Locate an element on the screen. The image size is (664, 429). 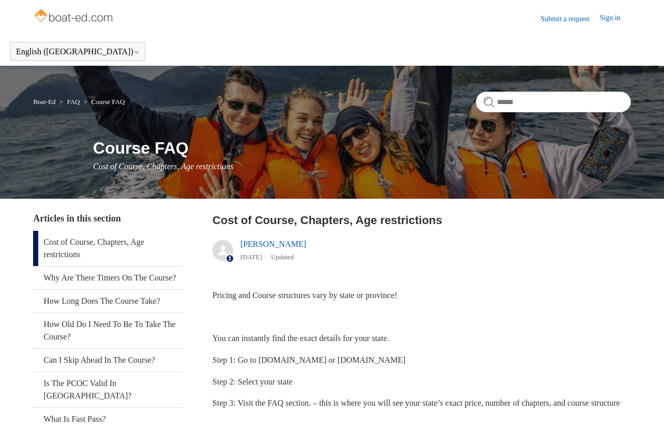
input: Search is located at coordinates (553, 102).